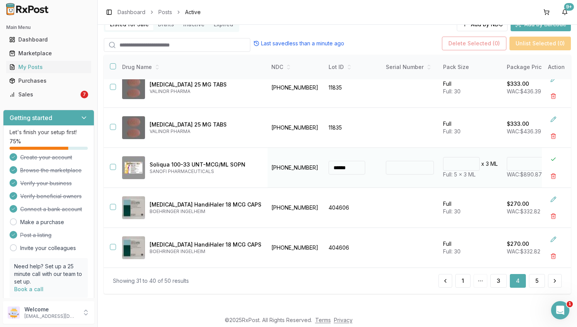  Describe the element at coordinates (27, 9) in the screenshot. I see `img: RxPost Logo` at that location.